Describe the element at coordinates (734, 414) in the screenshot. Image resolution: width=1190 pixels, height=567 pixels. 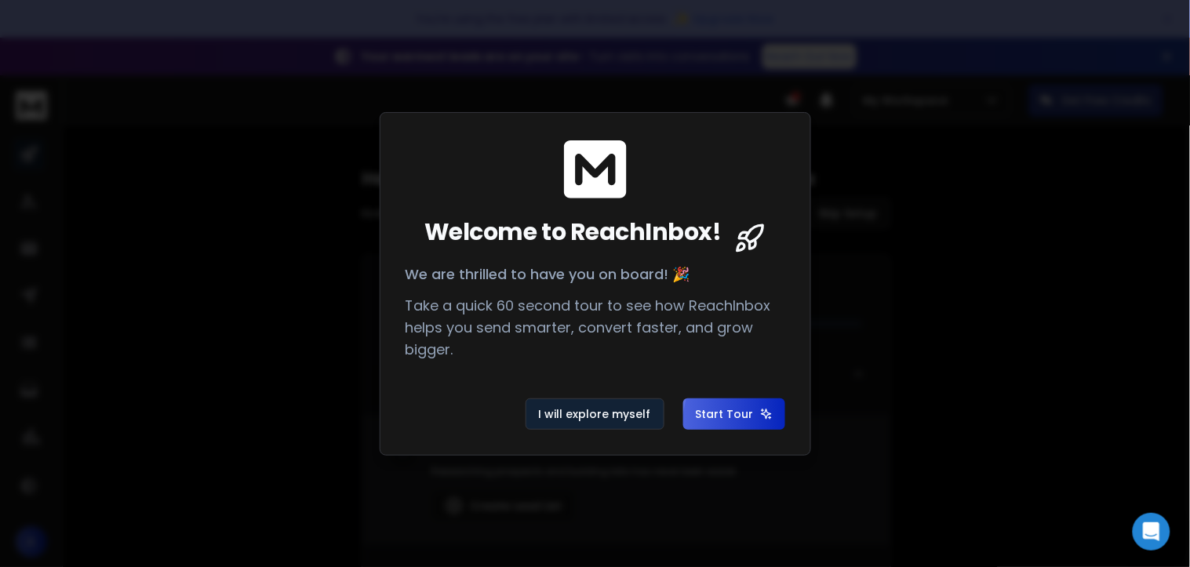
I see `span: Start Tour` at that location.